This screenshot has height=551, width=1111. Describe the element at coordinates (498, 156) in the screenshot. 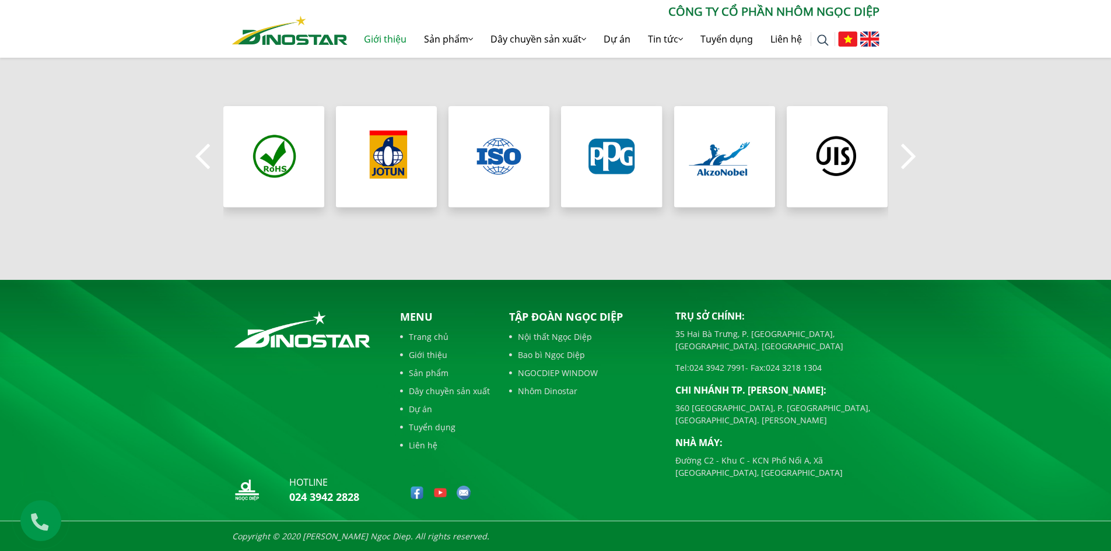

I see `div: 3 / 8` at that location.